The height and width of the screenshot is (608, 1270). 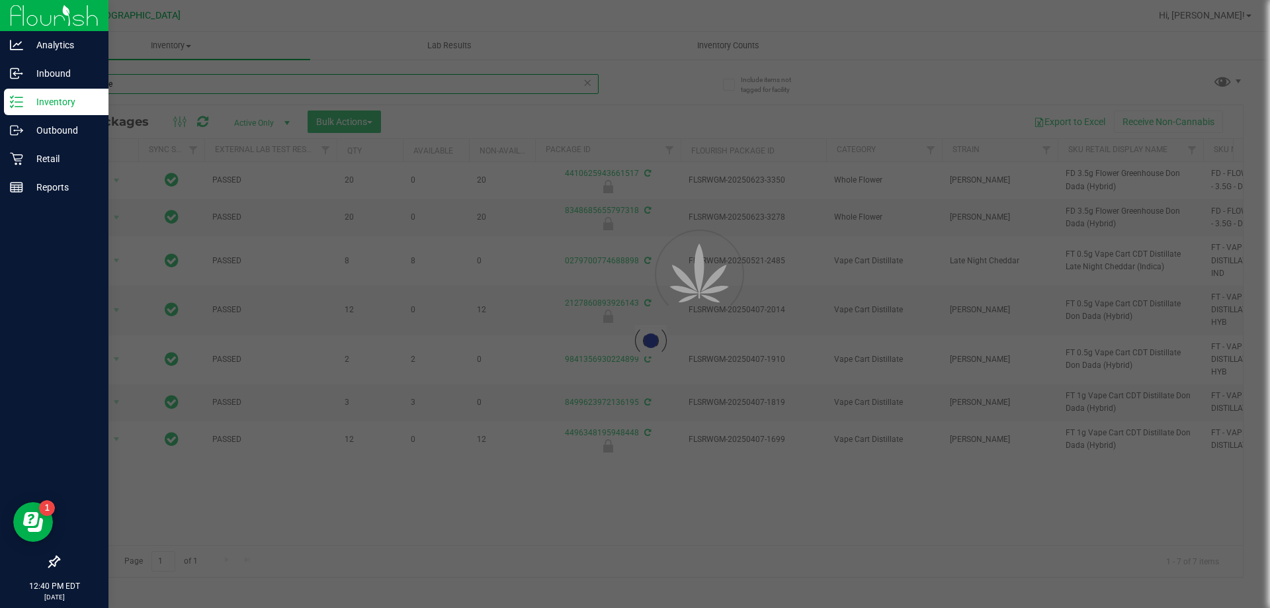 I want to click on inline-svg: Outbound, so click(x=17, y=130).